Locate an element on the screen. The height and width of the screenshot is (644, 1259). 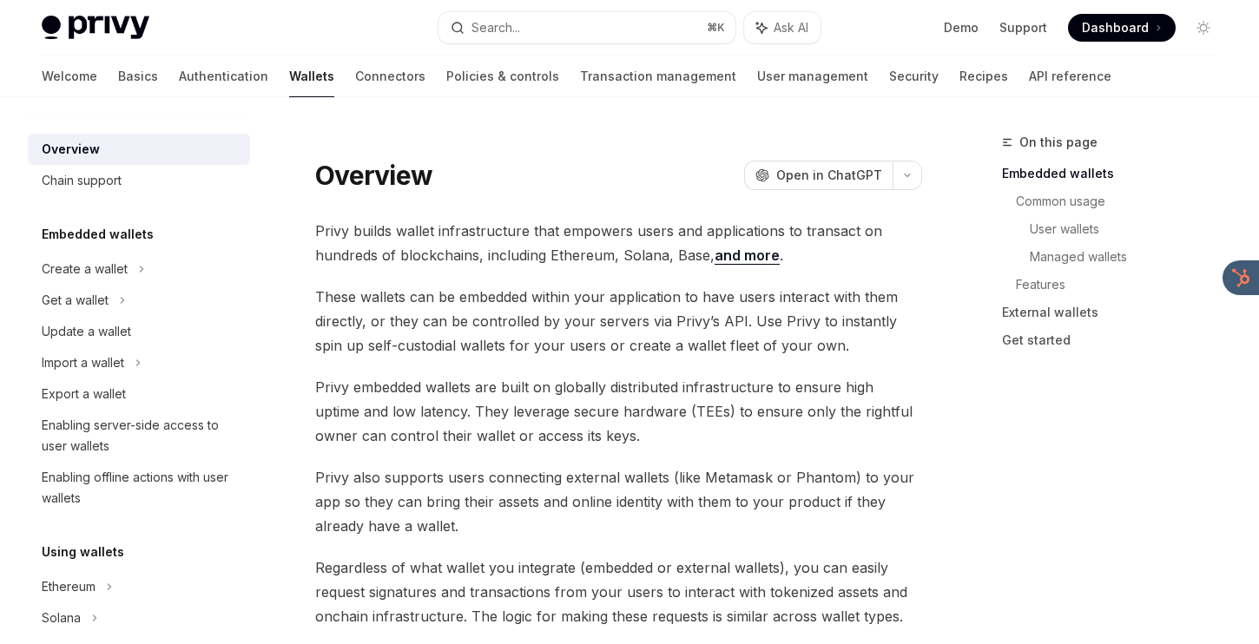
a: Basics is located at coordinates (138, 76).